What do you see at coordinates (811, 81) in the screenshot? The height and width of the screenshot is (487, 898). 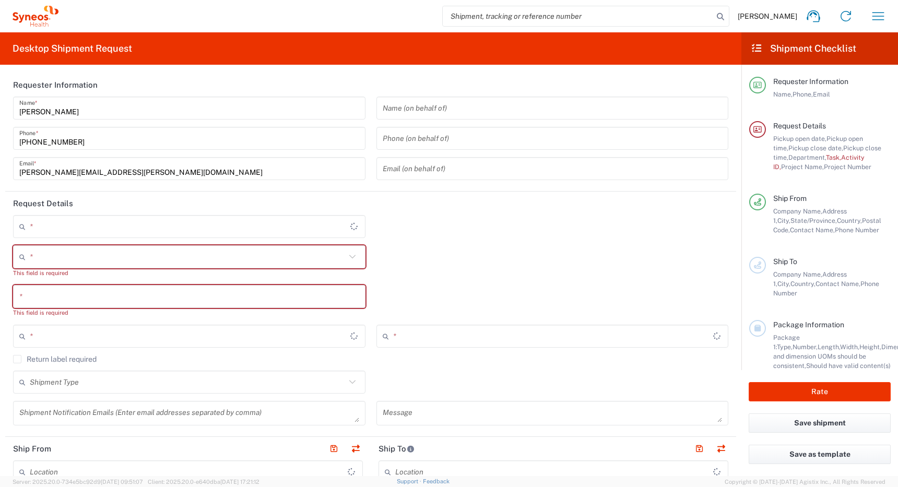 I see `span: Requester Information` at bounding box center [811, 81].